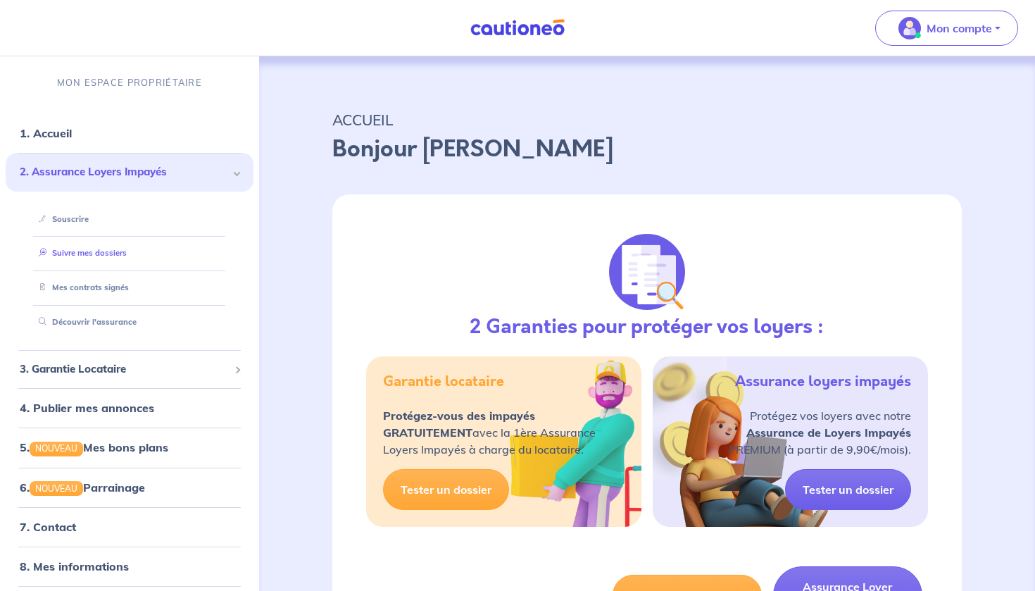  I want to click on p: MON ESPACE PROPRIÉTAIRE, so click(130, 82).